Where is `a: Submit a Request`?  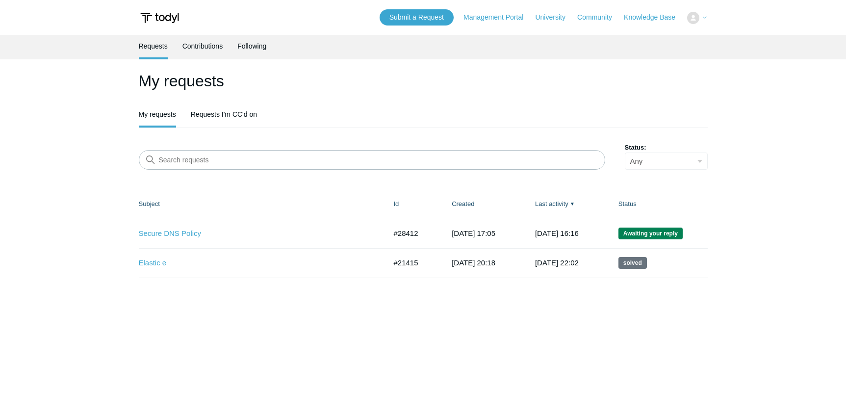
a: Submit a Request is located at coordinates (416, 17).